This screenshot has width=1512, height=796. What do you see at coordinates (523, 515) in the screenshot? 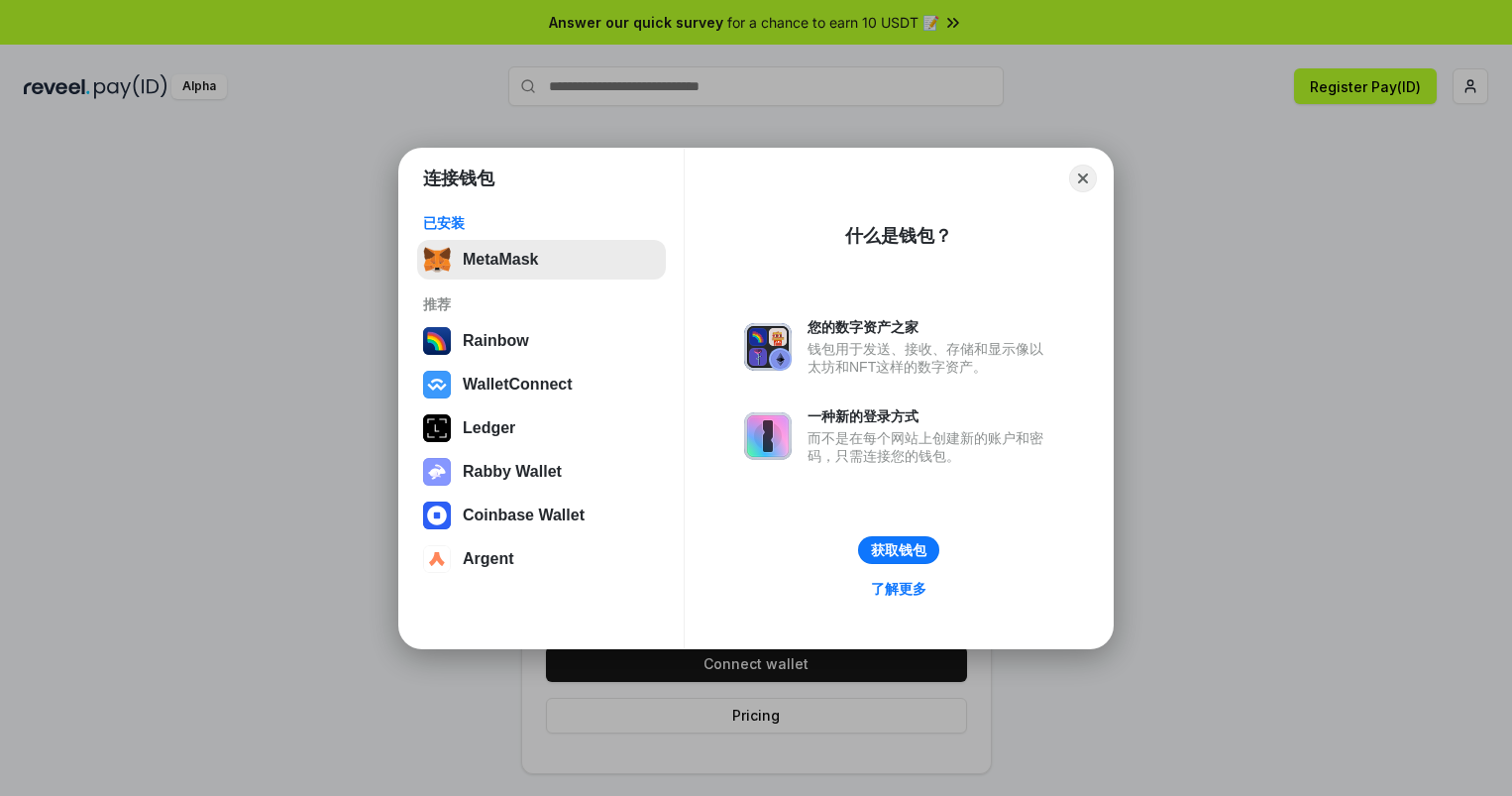
I see `div: Coinbase Wallet` at bounding box center [523, 515].